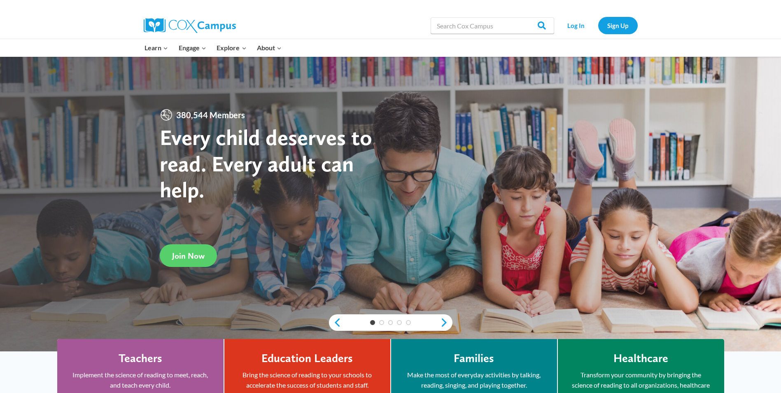 This screenshot has width=781, height=393. I want to click on p: Make the most of everyday activities by talking, reading, singing, and playing together., so click(474, 380).